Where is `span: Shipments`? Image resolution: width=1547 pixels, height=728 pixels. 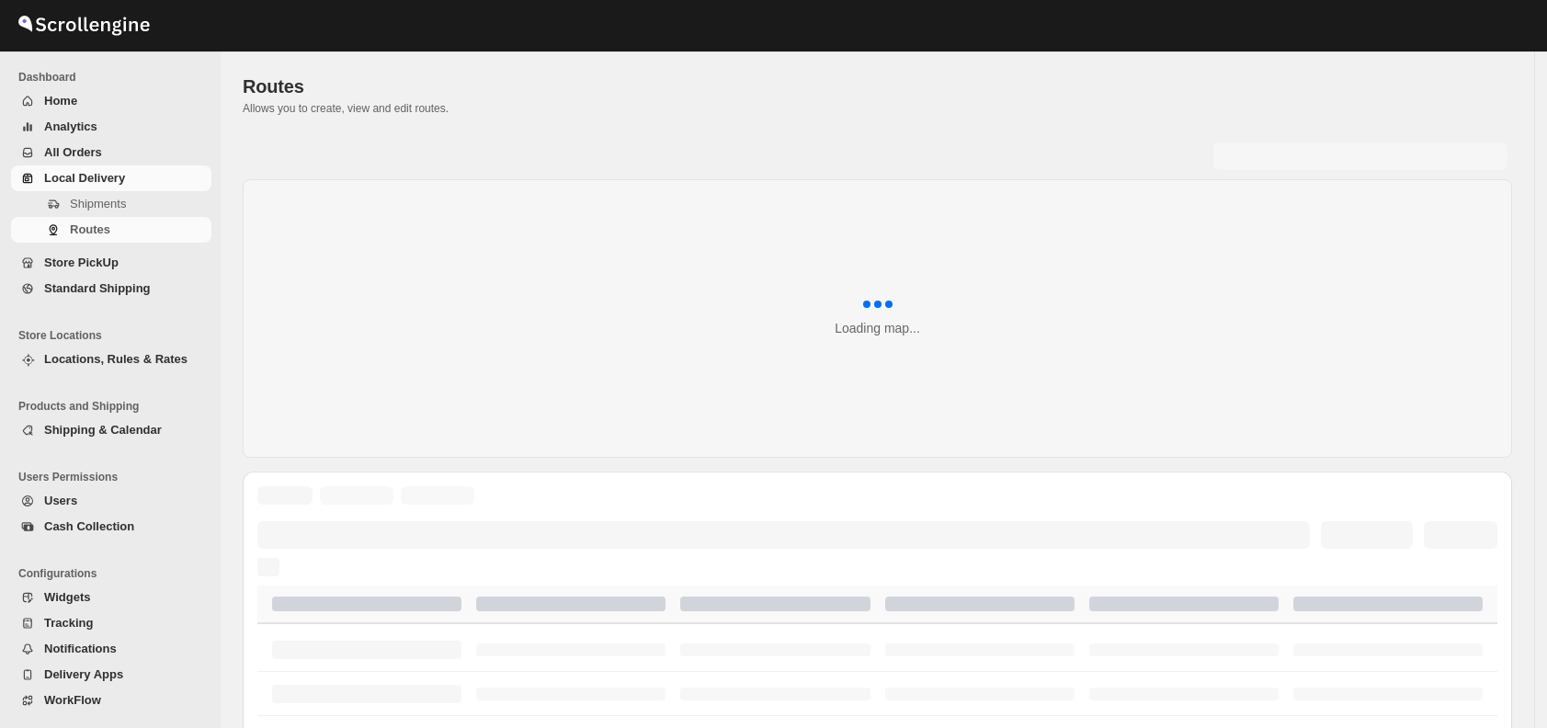
span: Shipments is located at coordinates (97, 203).